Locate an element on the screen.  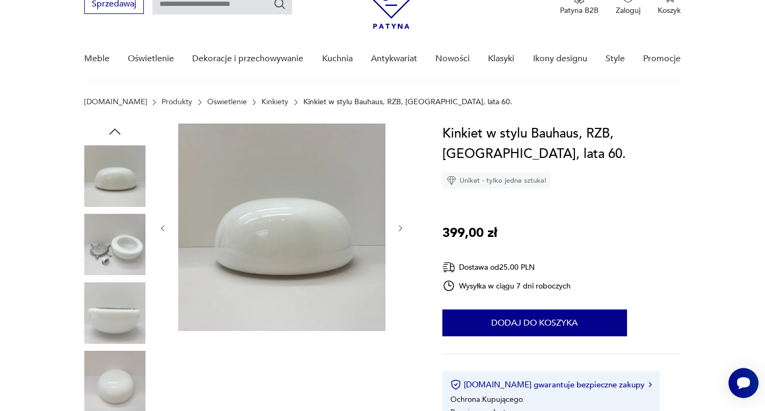
div: Dostawa od 25,00 PLN is located at coordinates (507, 267).